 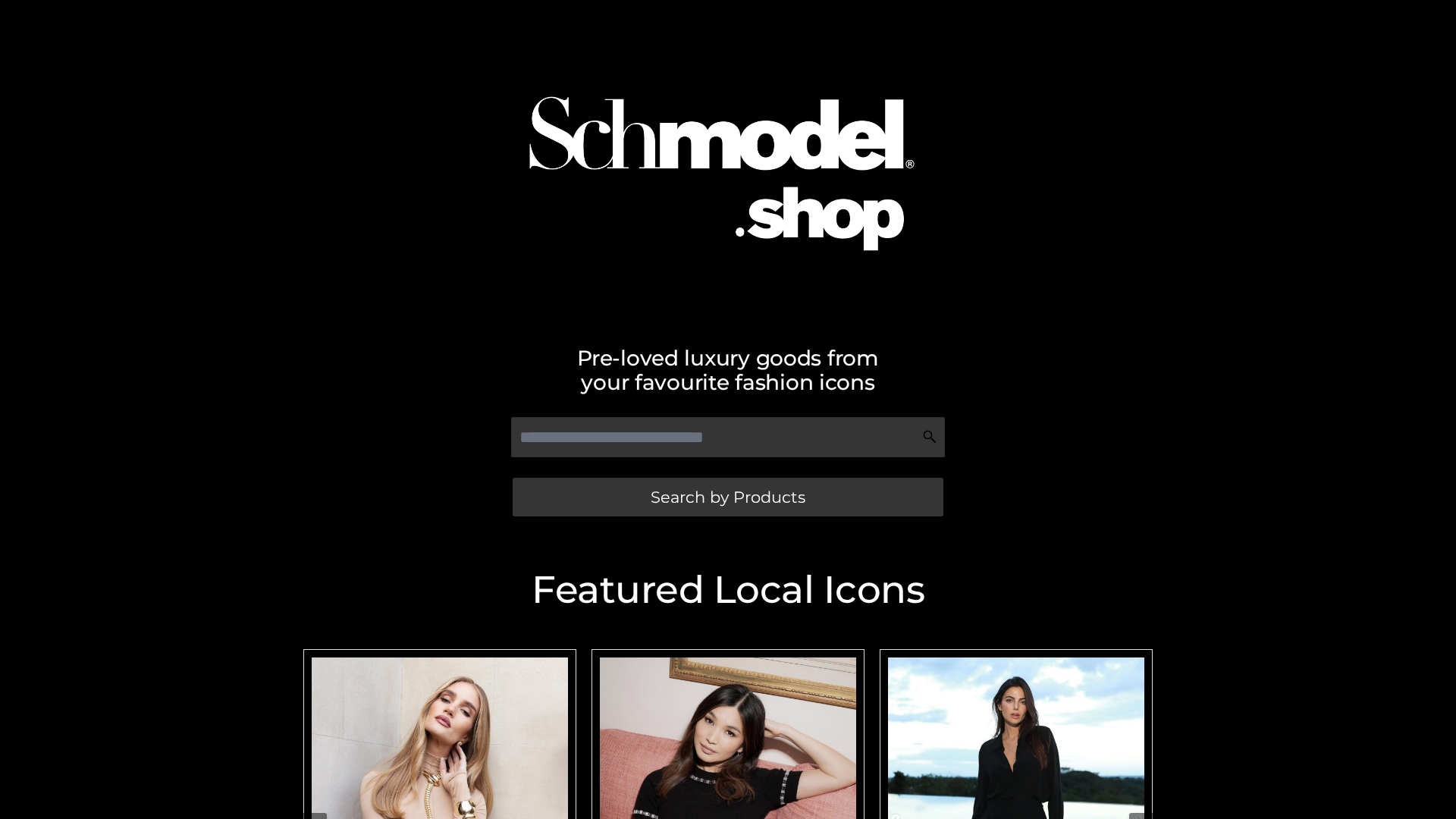 I want to click on span: Search by Products, so click(x=728, y=497).